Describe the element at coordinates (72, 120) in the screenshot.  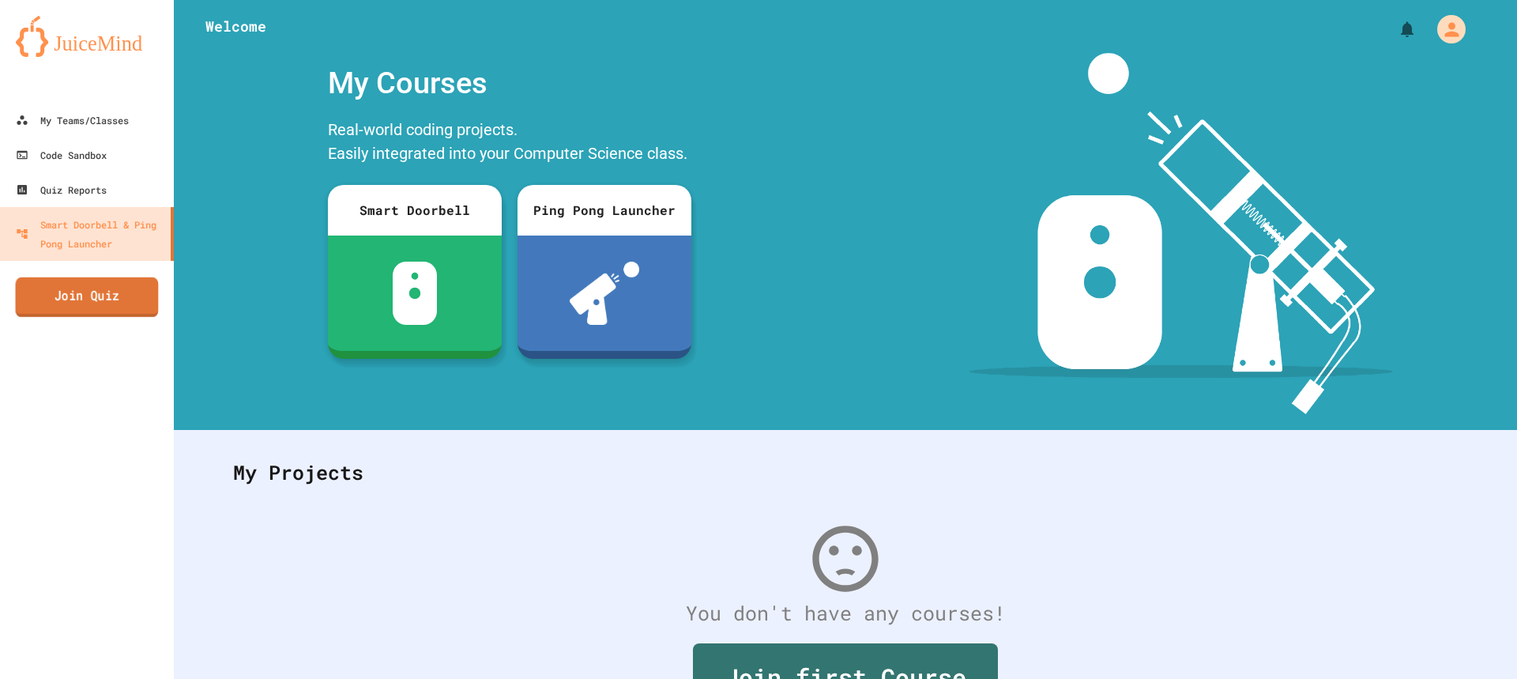
I see `div: My Teams/Classes` at that location.